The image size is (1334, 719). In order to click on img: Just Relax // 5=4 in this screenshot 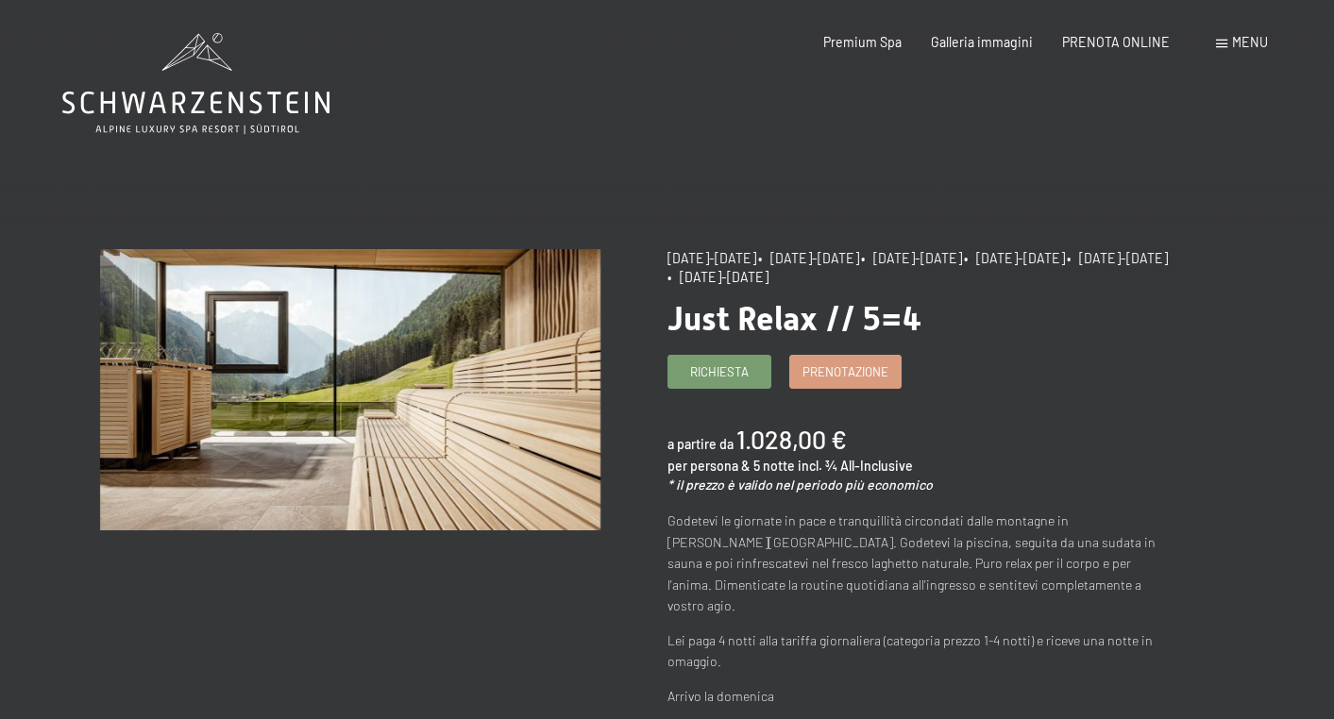, I will do `click(350, 390)`.